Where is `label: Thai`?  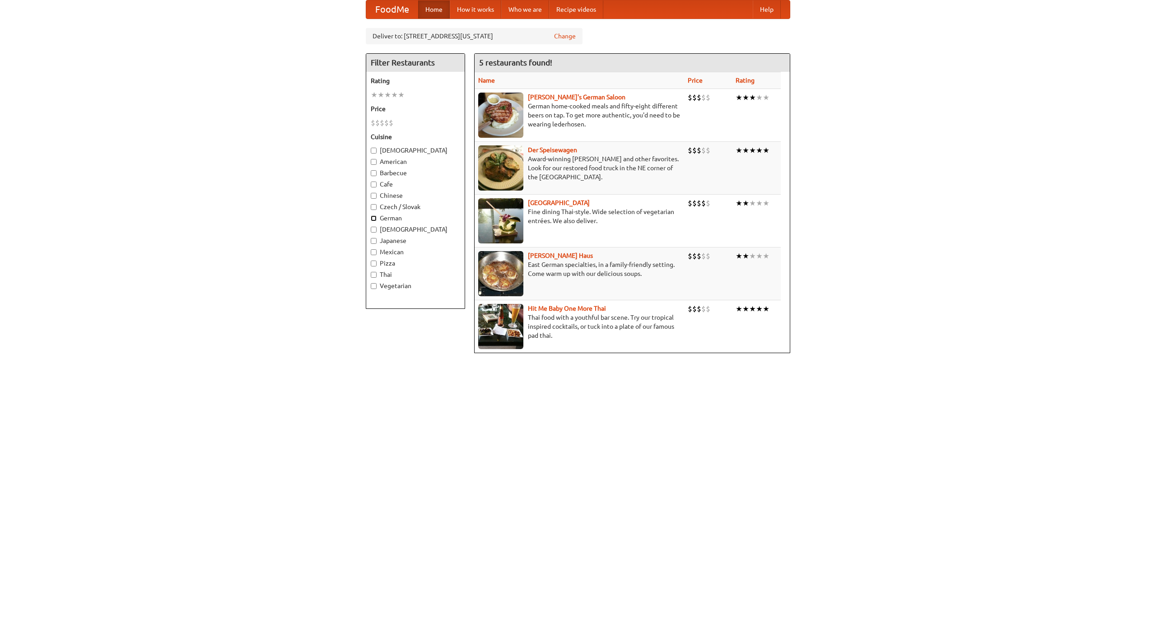 label: Thai is located at coordinates (415, 274).